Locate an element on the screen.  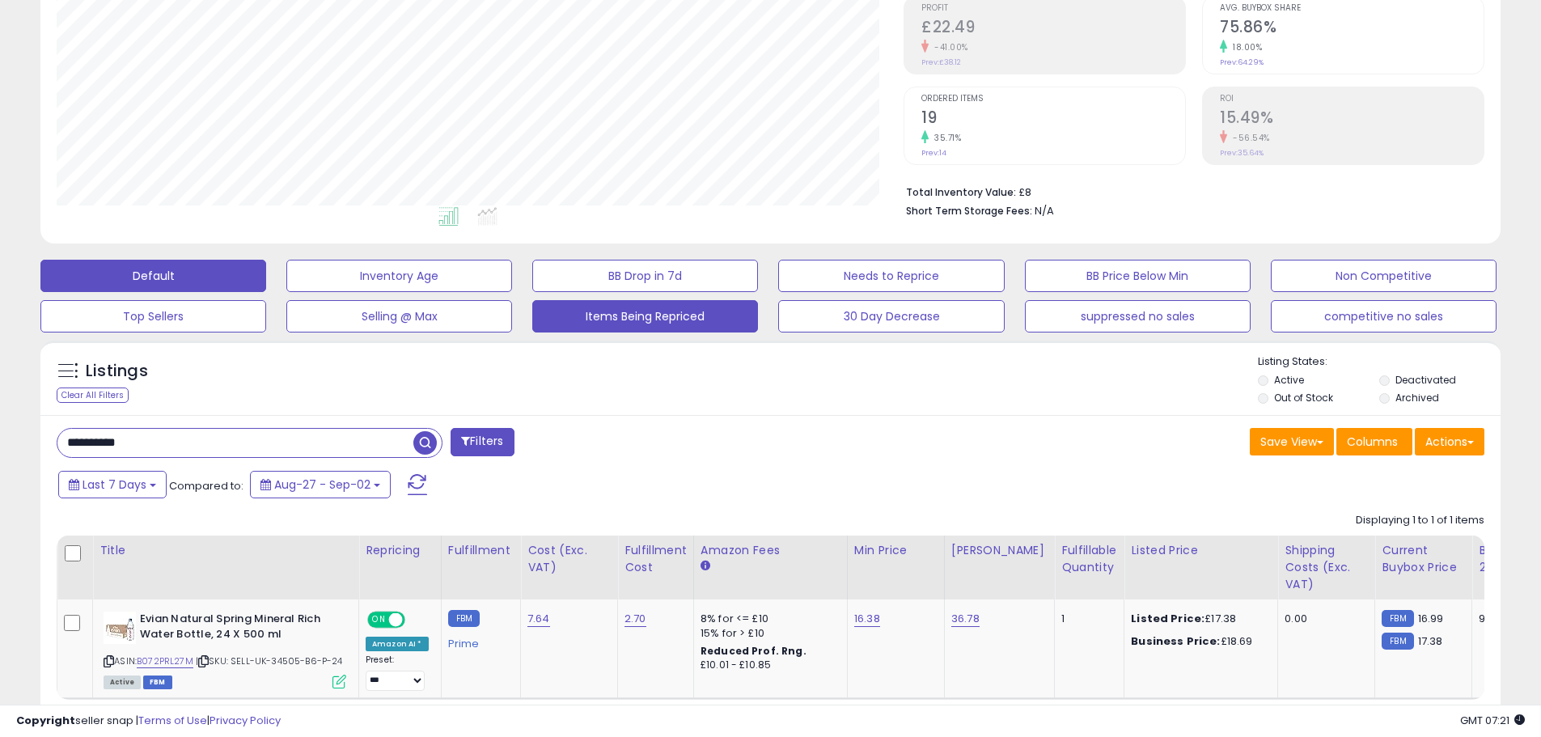
div: Min Price is located at coordinates (895, 550).